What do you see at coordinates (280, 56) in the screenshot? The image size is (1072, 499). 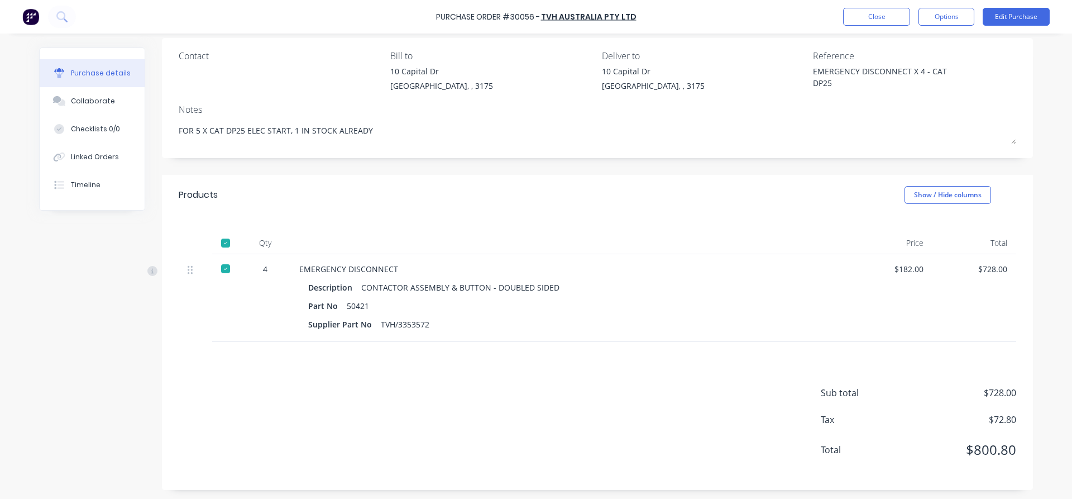 I see `div: Contact` at bounding box center [280, 56].